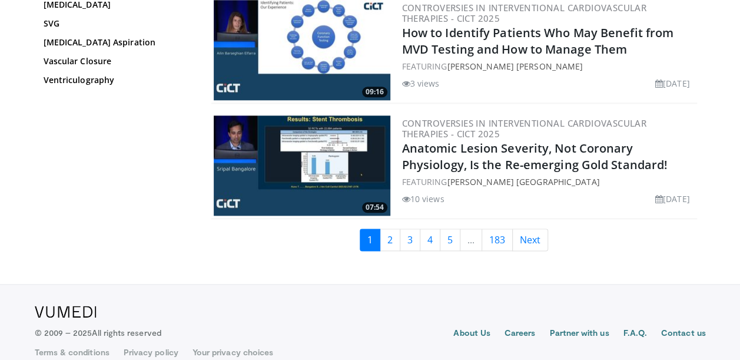  I want to click on a: 3, so click(410, 240).